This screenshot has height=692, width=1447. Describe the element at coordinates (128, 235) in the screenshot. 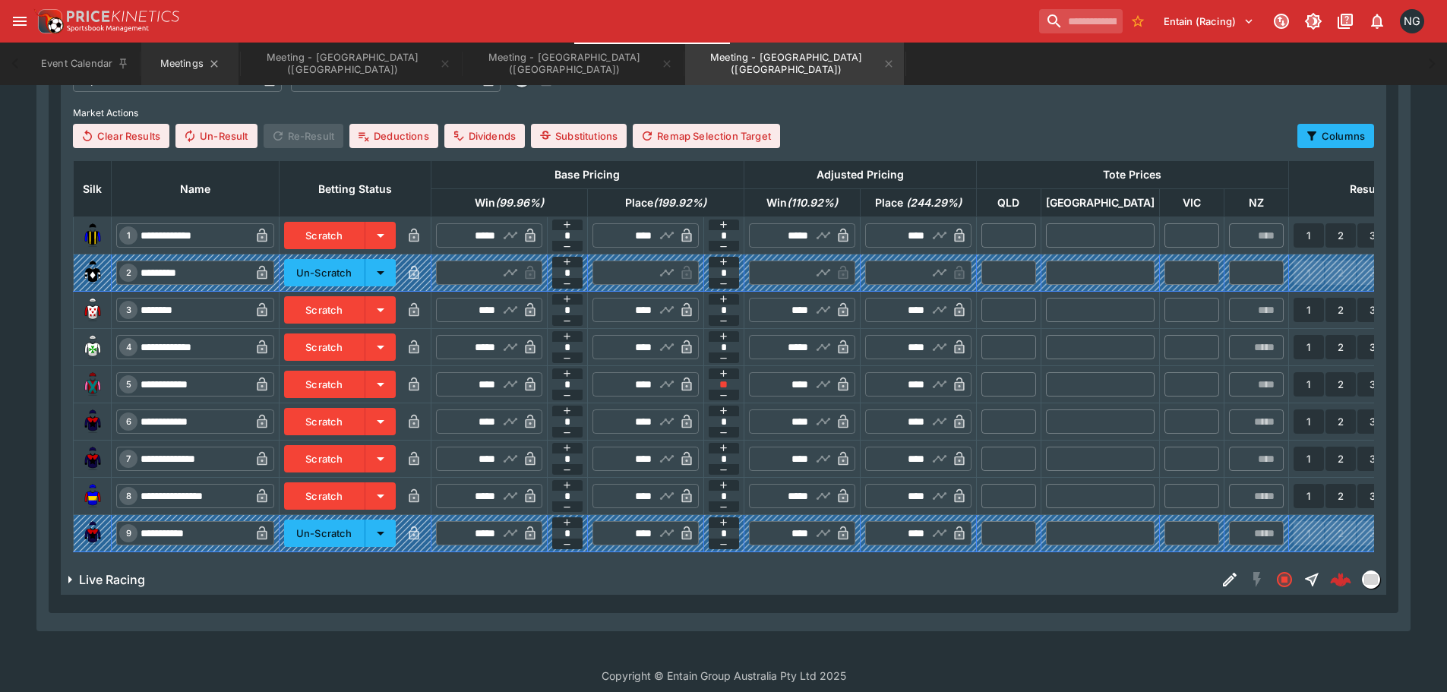

I see `span: 1` at that location.